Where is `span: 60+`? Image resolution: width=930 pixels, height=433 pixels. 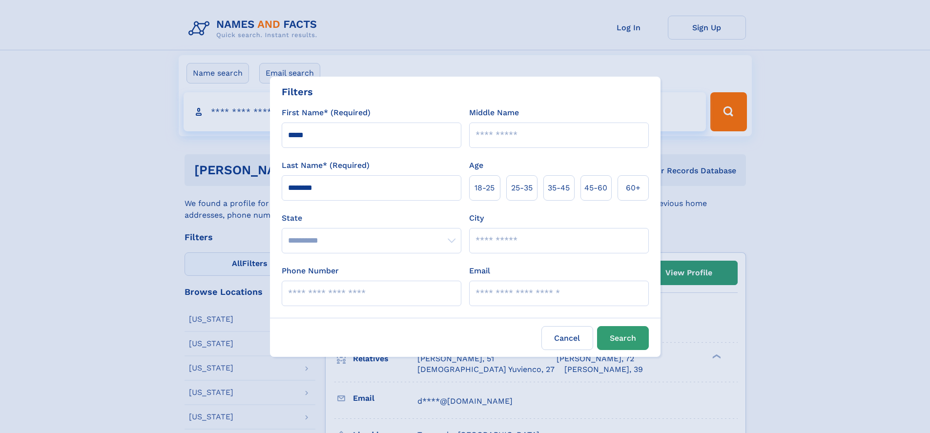 span: 60+ is located at coordinates (633, 188).